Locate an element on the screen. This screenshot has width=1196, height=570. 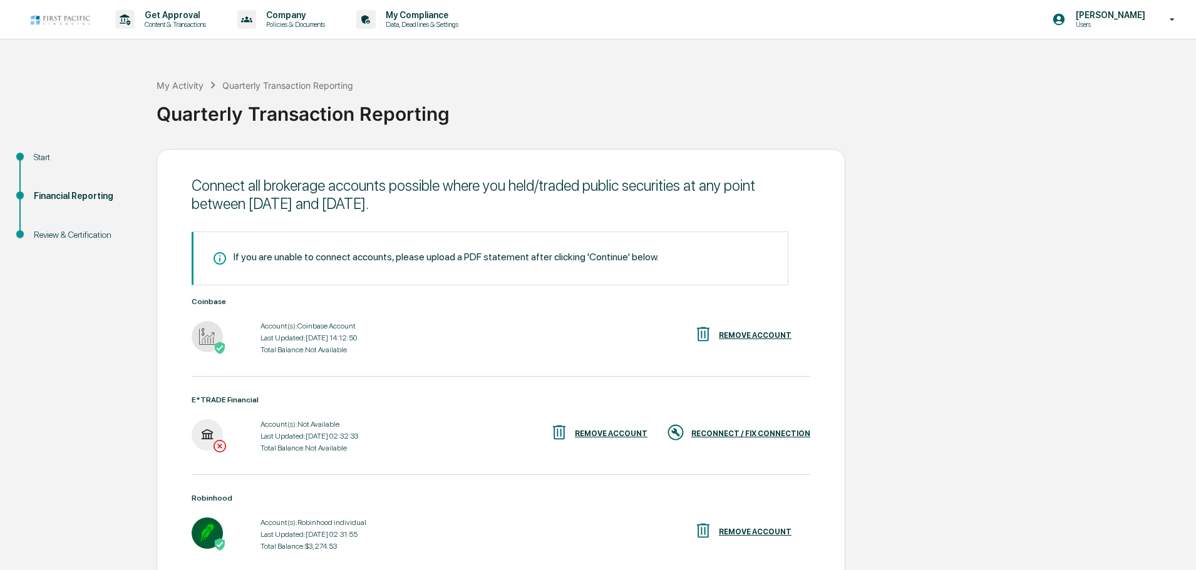
img: Robinhood - Active is located at coordinates (207, 533).